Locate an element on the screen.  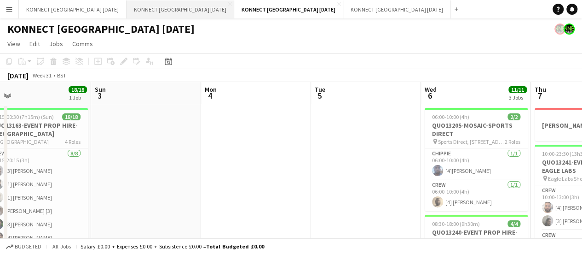
span: Week 31 is located at coordinates (42, 75).